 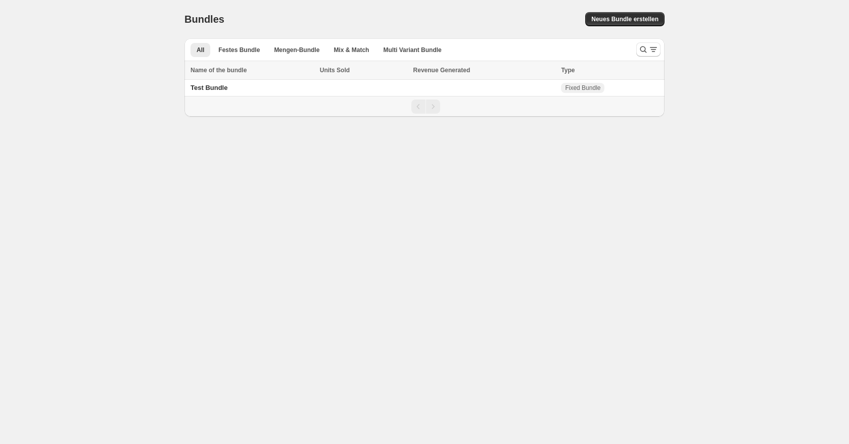 What do you see at coordinates (583, 88) in the screenshot?
I see `span: Fixed Bundle` at bounding box center [583, 88].